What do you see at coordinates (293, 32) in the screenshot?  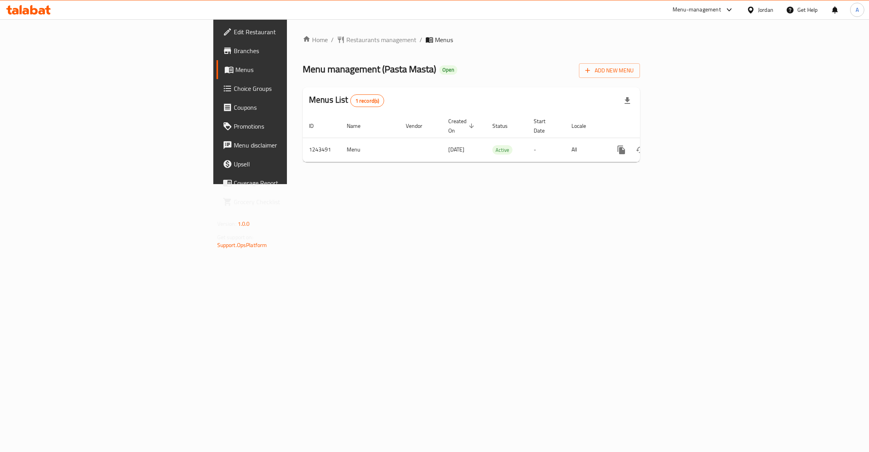 I see `span: Edit Restaurant` at bounding box center [293, 32].